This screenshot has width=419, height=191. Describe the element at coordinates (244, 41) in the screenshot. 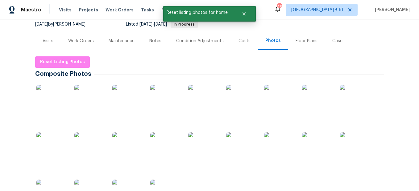

I see `div: Costs` at that location.